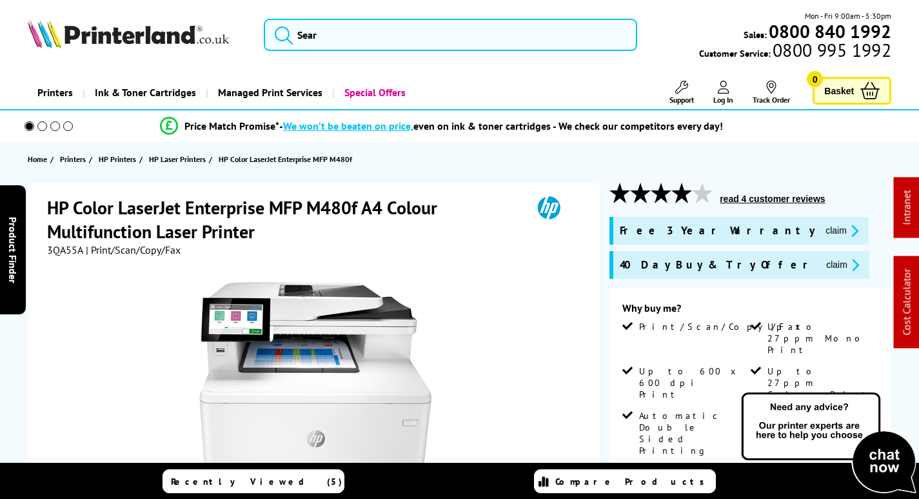  I want to click on span: Recently Viewed (5), so click(257, 481).